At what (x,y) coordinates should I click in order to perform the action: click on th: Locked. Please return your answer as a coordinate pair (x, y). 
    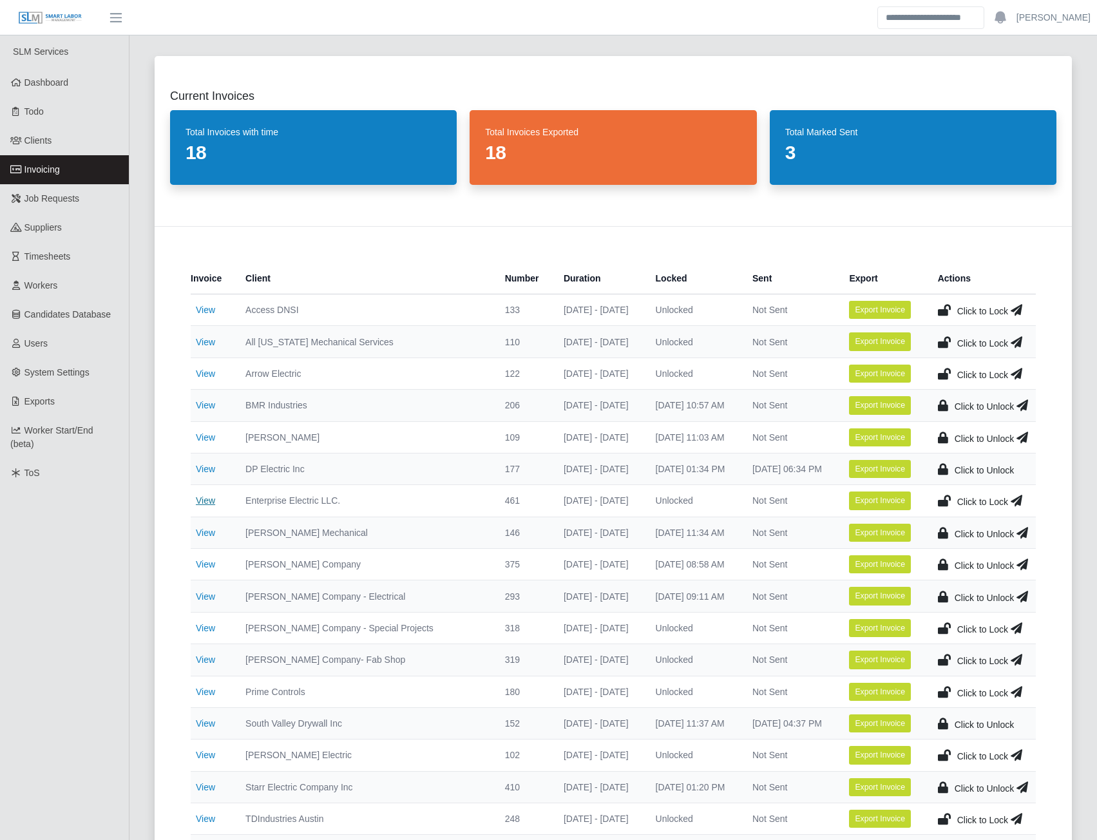
    Looking at the image, I should click on (694, 278).